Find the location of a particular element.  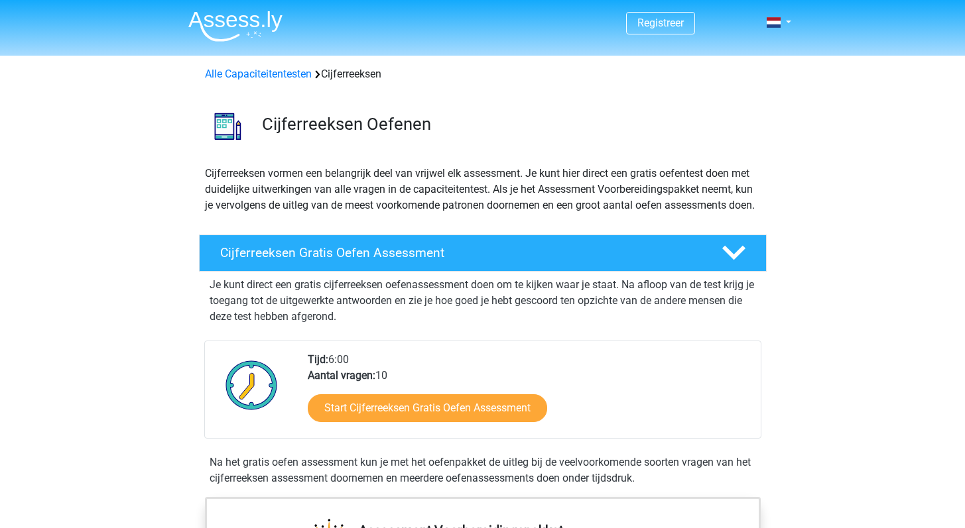

p: Je kunt direct een gratis cijferreeksen oefenassessment doen om te kijken waar je staat. Na afloo... is located at coordinates (483, 301).